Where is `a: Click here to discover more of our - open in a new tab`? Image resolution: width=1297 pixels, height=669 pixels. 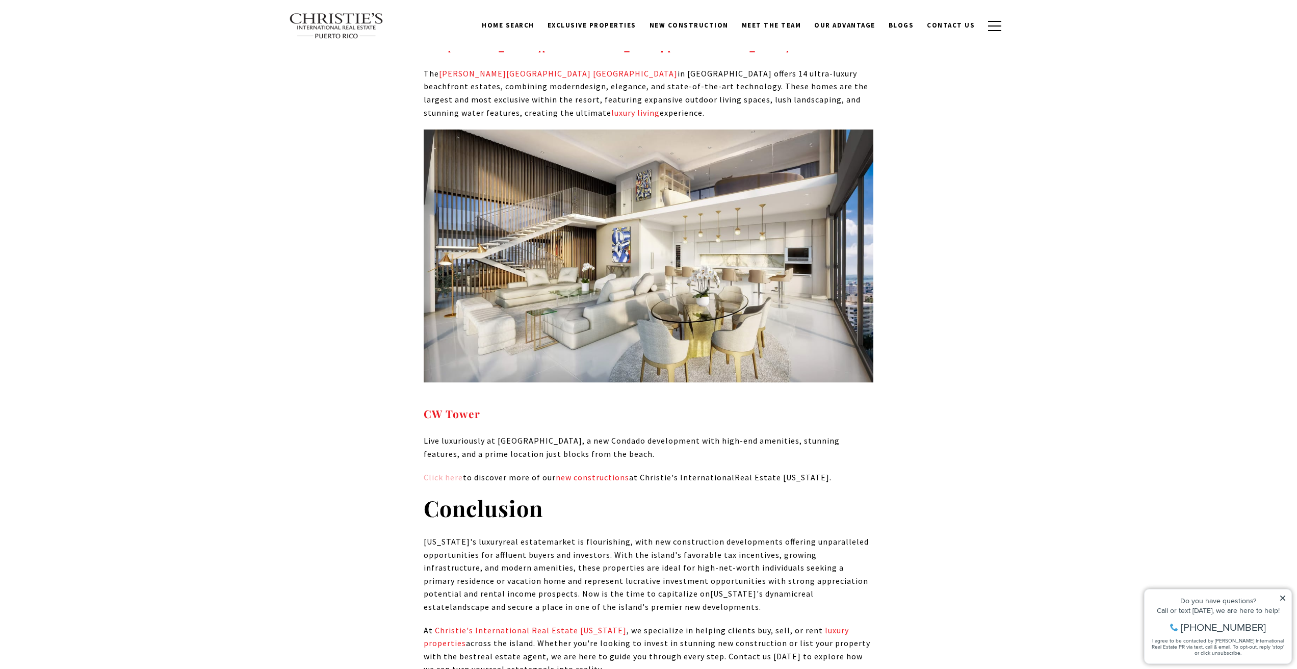
a: Click here to discover more of our - open in a new tab is located at coordinates (443, 477).